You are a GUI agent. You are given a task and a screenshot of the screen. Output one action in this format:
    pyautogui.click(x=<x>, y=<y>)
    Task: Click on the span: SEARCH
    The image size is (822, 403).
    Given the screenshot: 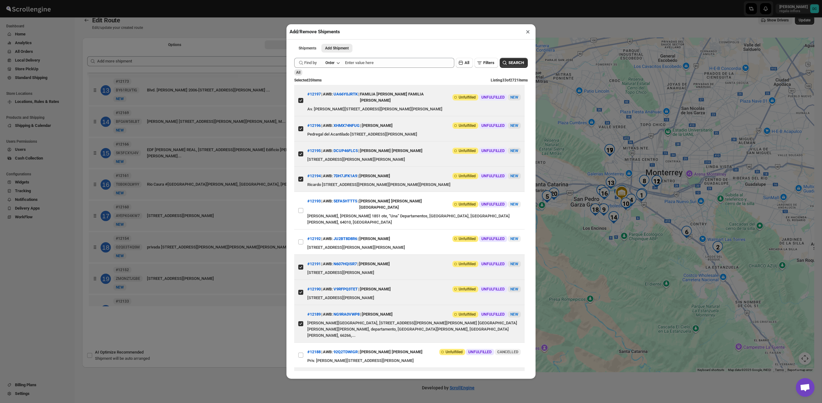 What is the action you would take?
    pyautogui.click(x=516, y=63)
    